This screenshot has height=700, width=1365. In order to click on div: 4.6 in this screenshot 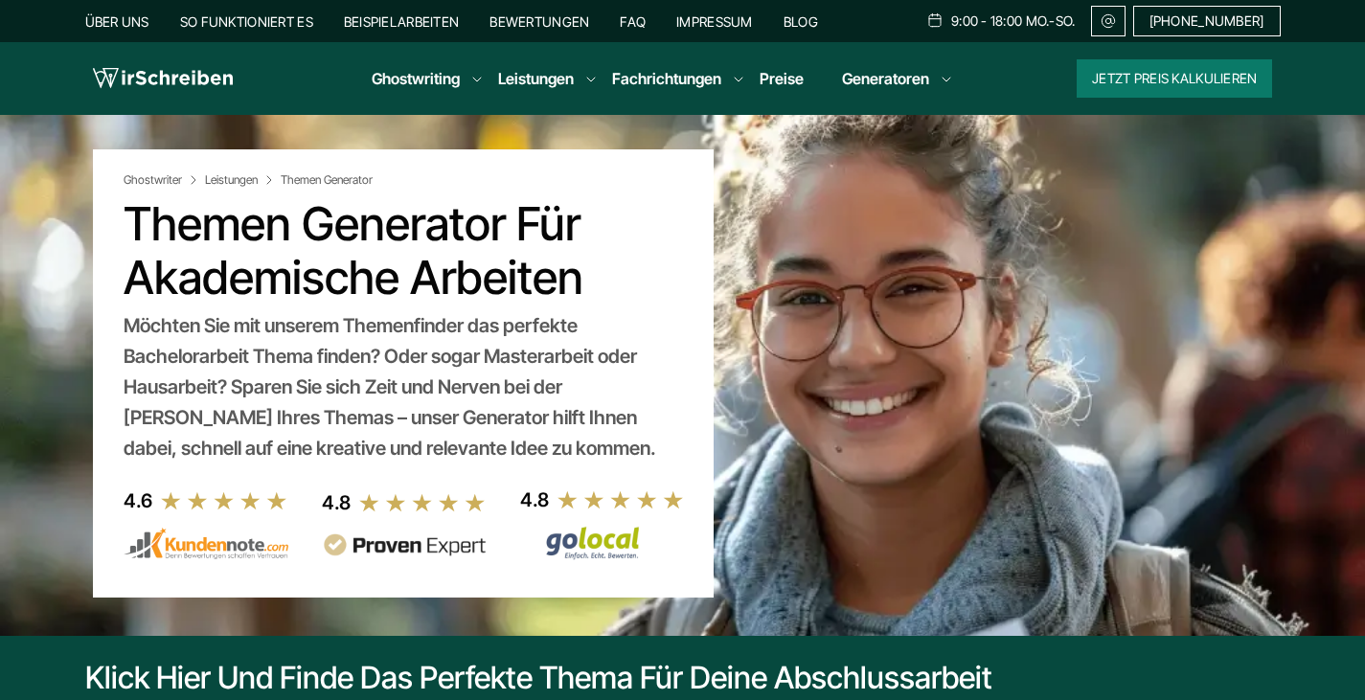, I will do `click(138, 501)`.